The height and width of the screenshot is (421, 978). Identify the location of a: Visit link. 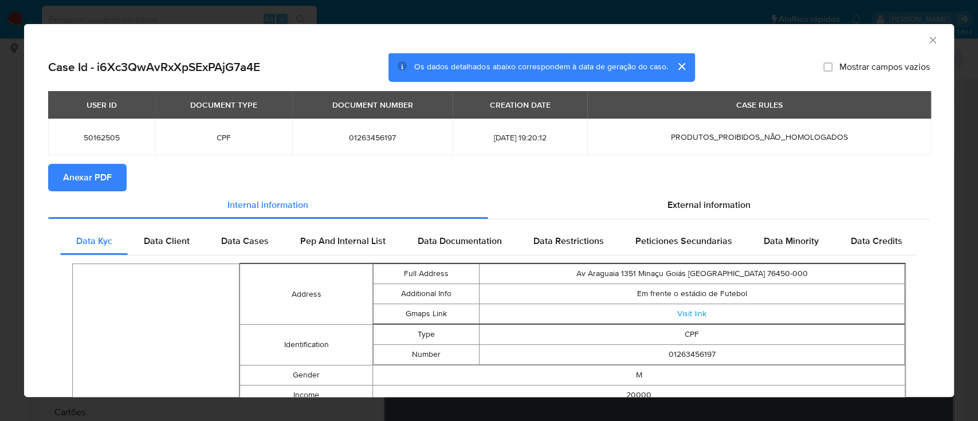
(692, 314).